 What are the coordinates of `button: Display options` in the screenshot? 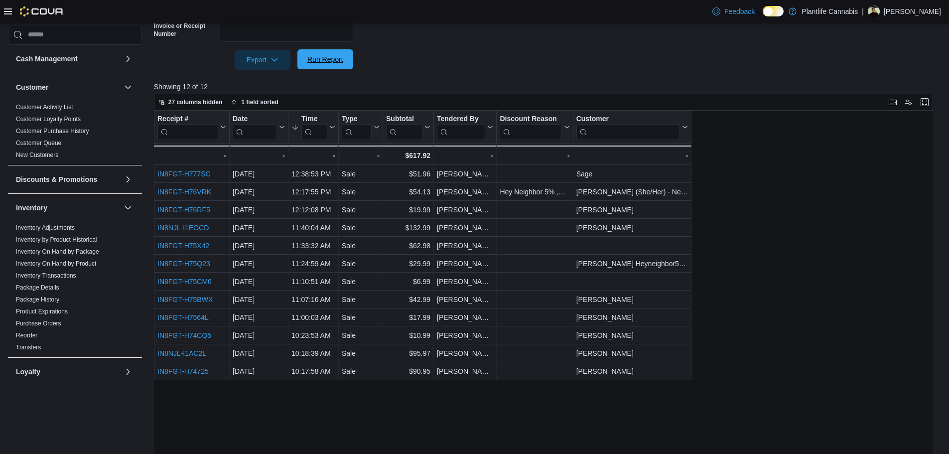 It's located at (908, 102).